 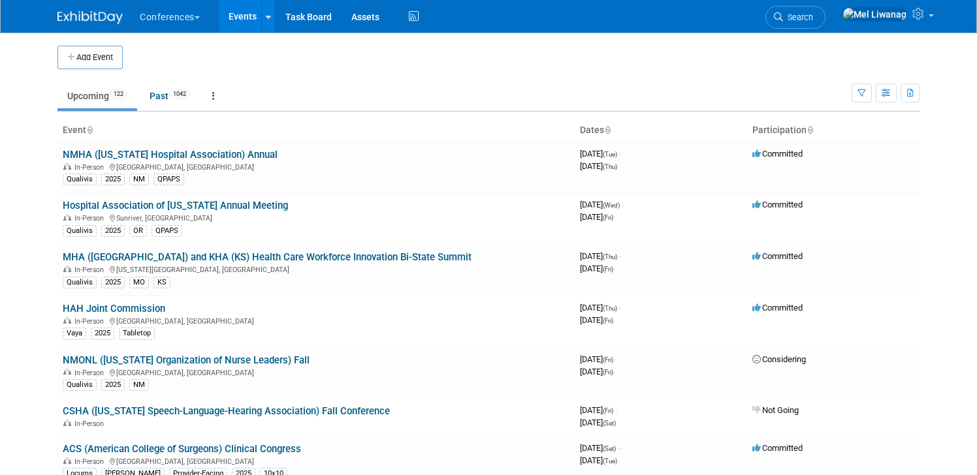 What do you see at coordinates (607, 130) in the screenshot?
I see `a: Sort by Start Date` at bounding box center [607, 130].